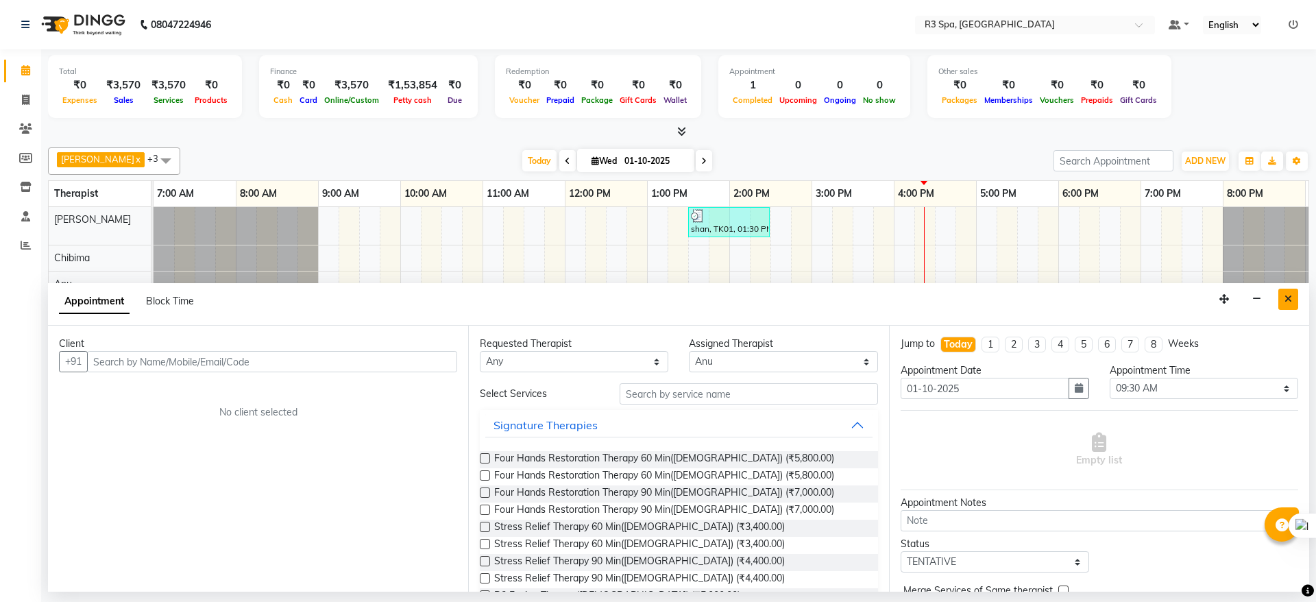 This screenshot has height=602, width=1316. I want to click on span: Block Time, so click(170, 301).